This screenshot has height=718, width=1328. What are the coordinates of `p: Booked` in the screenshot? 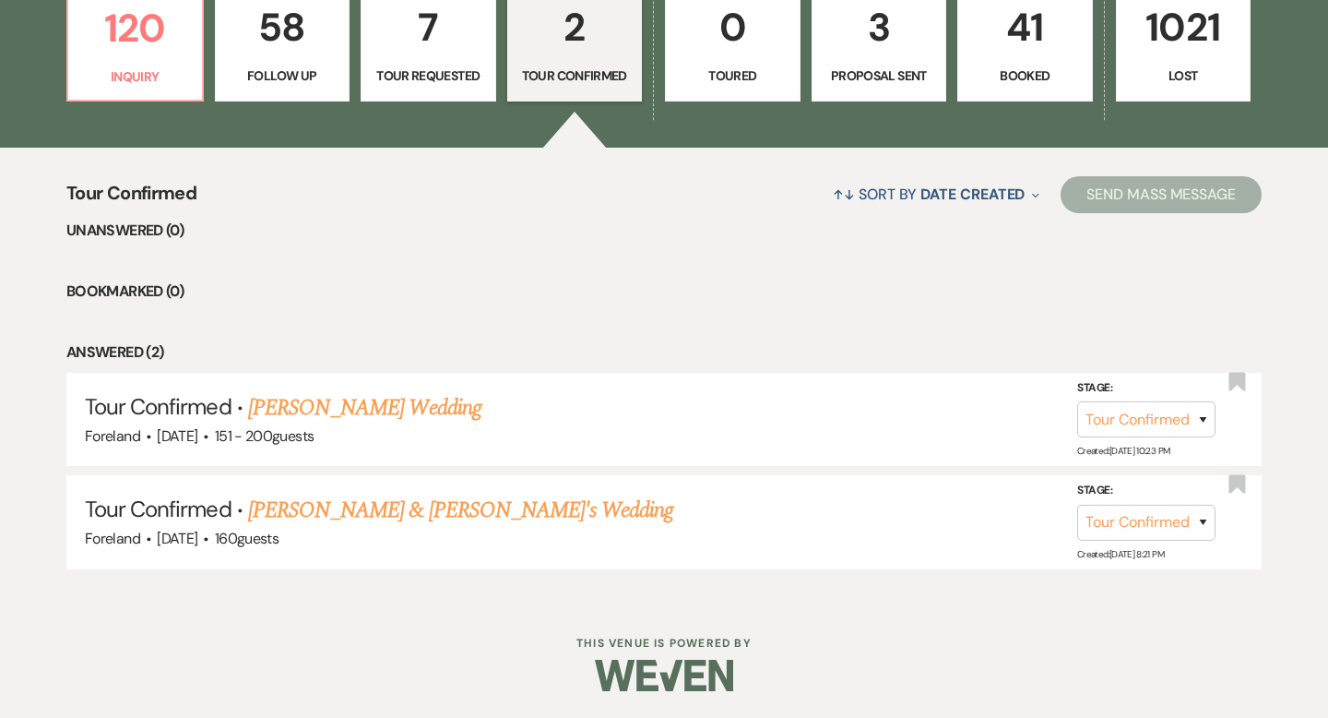 It's located at (1025, 76).